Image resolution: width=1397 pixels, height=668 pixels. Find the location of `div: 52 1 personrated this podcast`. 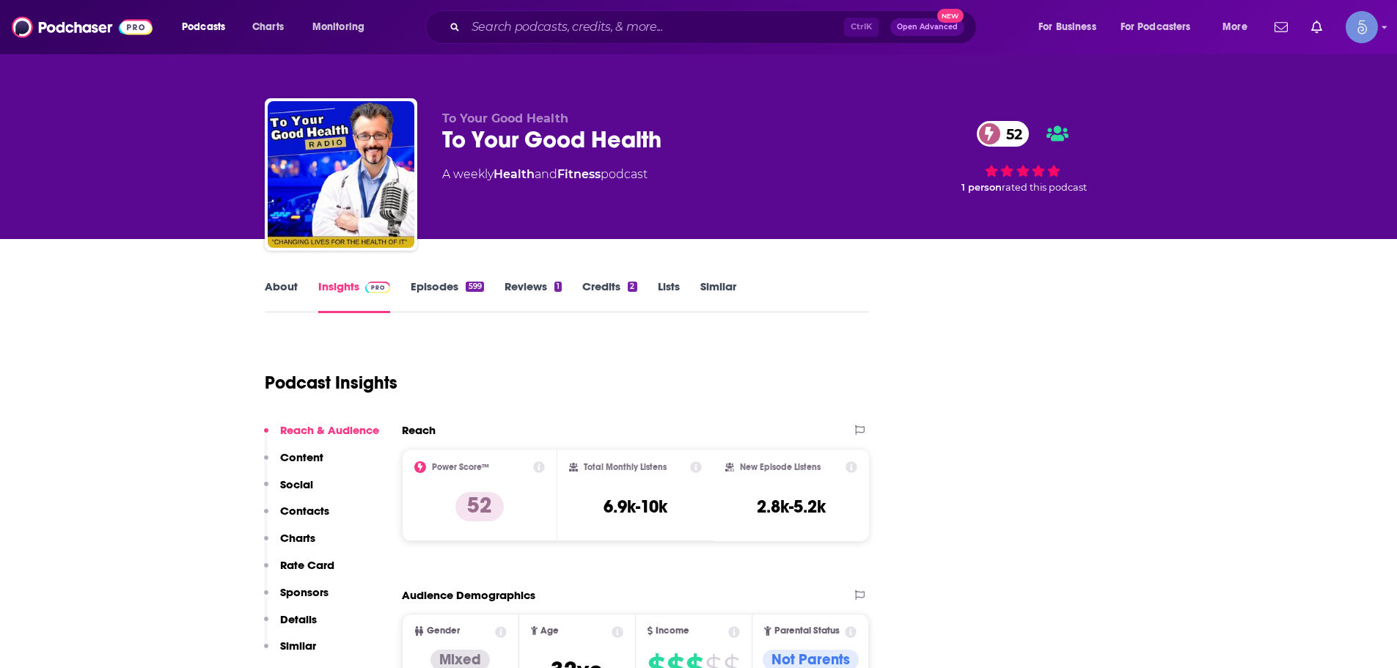

div: 52 1 personrated this podcast is located at coordinates (1023, 157).